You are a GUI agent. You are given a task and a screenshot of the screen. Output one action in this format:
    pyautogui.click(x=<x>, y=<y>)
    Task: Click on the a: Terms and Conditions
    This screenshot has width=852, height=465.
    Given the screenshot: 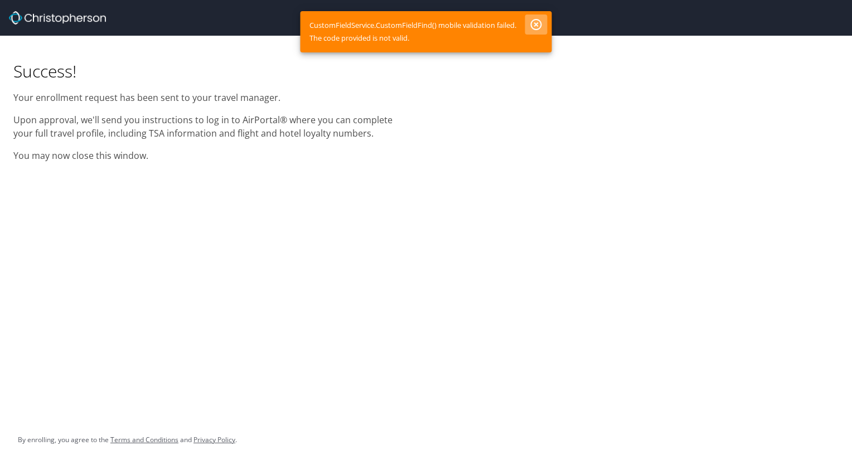 What is the action you would take?
    pyautogui.click(x=144, y=440)
    